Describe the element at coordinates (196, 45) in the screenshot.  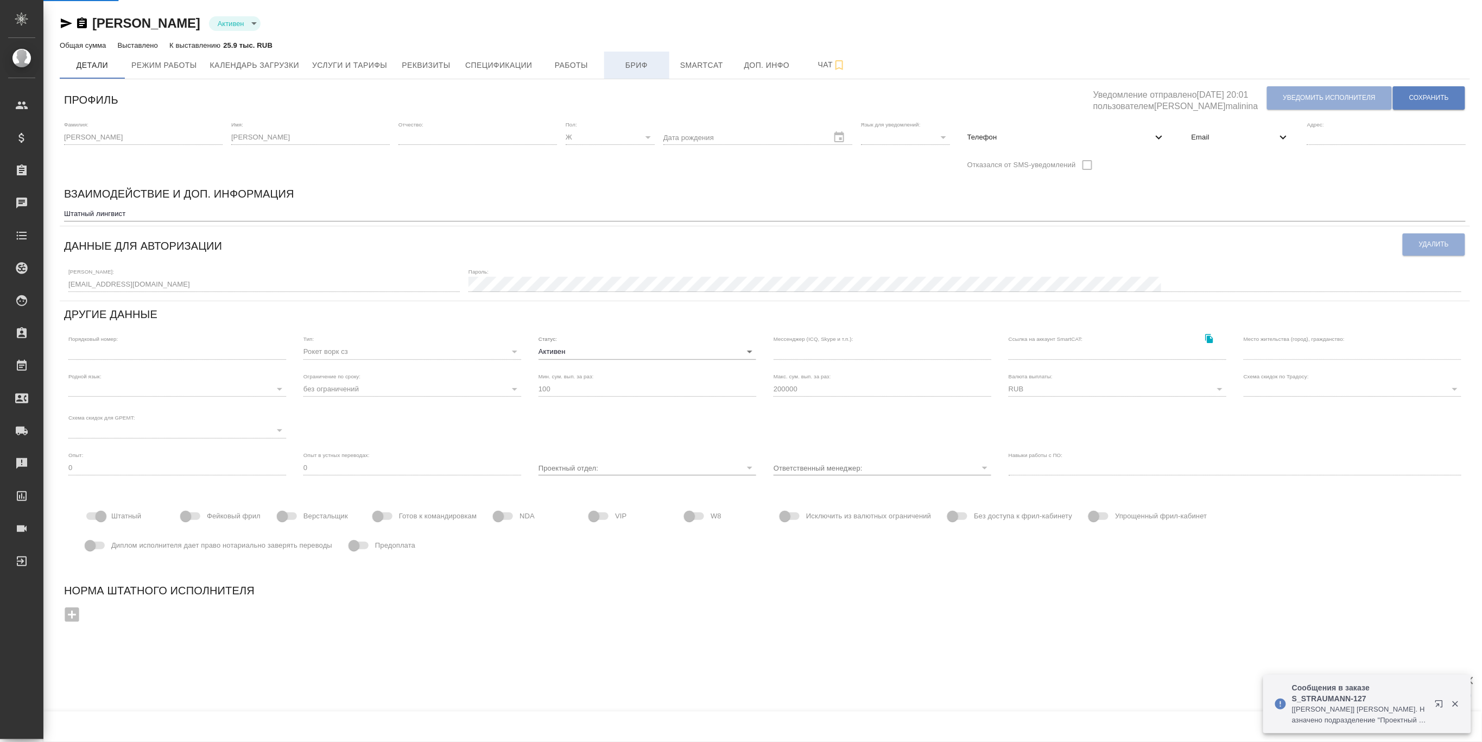
I see `p: К выставлению` at that location.